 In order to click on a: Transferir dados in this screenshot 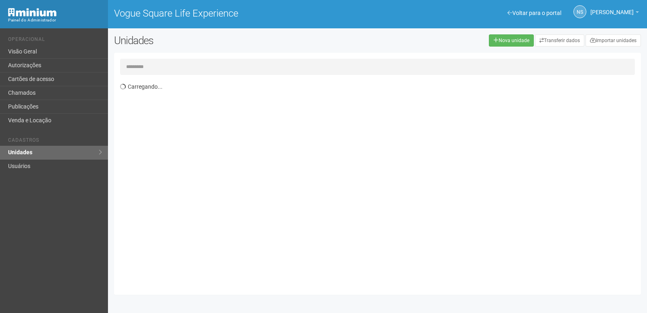, I will do `click(560, 40)`.